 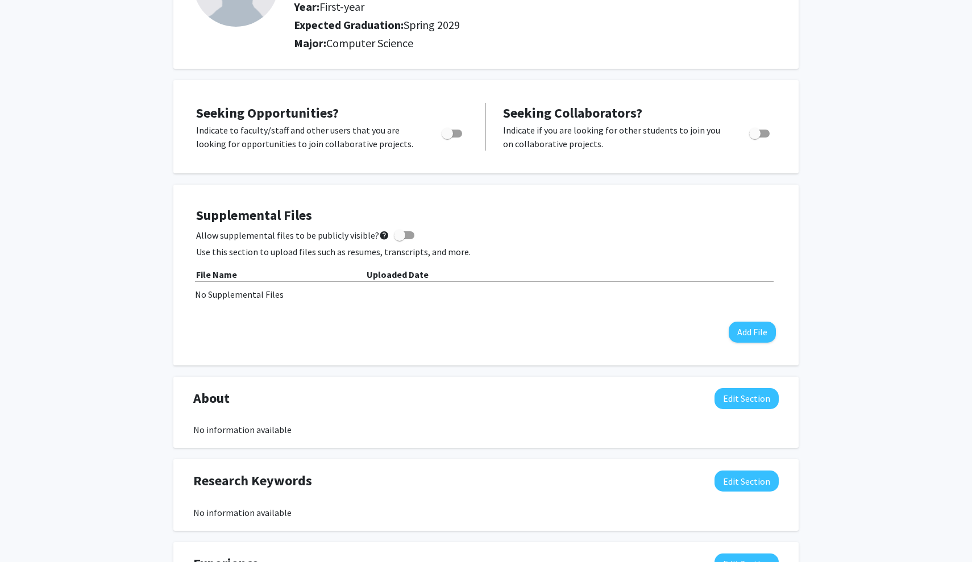 What do you see at coordinates (615, 137) in the screenshot?
I see `p: Indicate if you are looking for other students to join you on collaborative projects.` at bounding box center [615, 137].